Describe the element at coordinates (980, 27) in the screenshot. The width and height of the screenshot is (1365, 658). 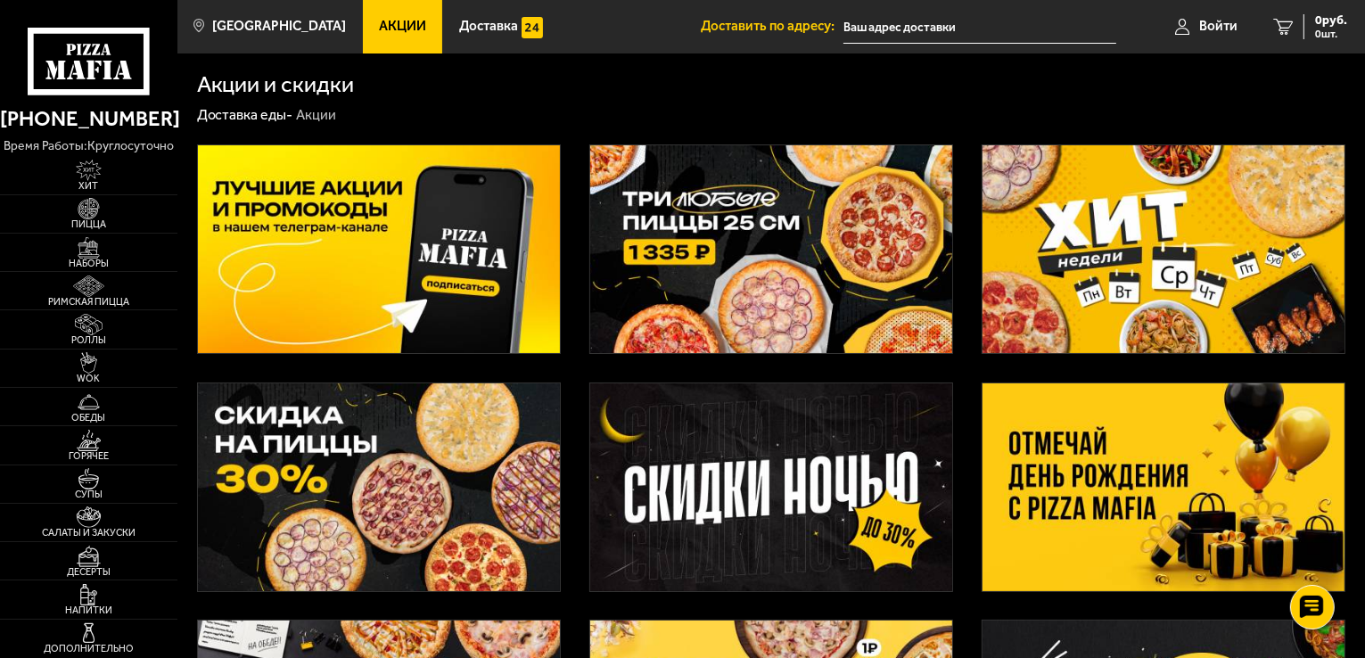
I see `input: Ваш адрес доставки` at that location.